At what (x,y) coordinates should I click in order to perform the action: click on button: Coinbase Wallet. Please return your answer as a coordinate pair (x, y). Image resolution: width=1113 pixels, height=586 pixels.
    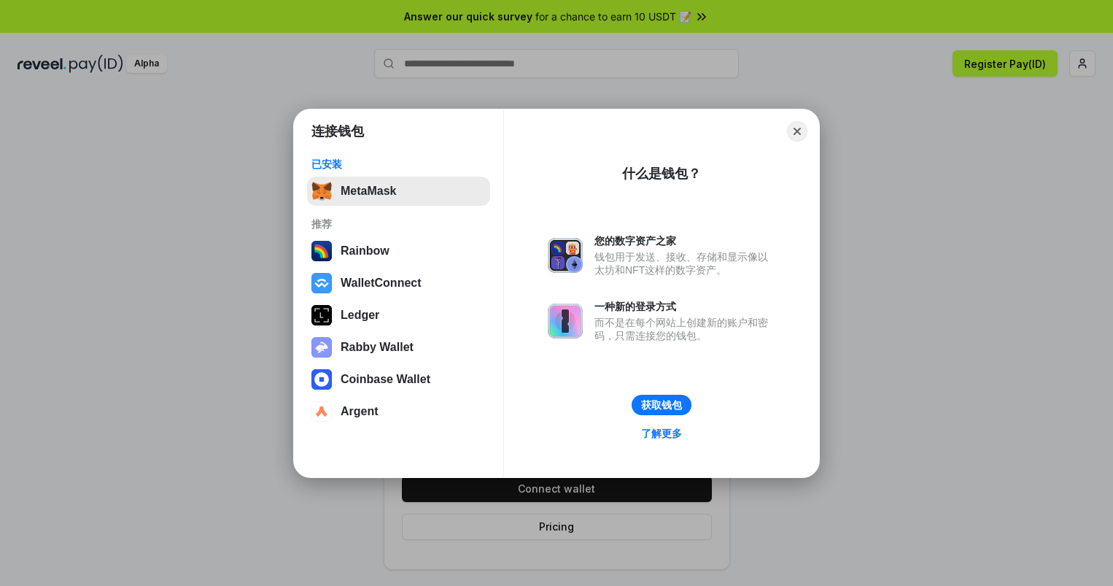
    Looking at the image, I should click on (398, 379).